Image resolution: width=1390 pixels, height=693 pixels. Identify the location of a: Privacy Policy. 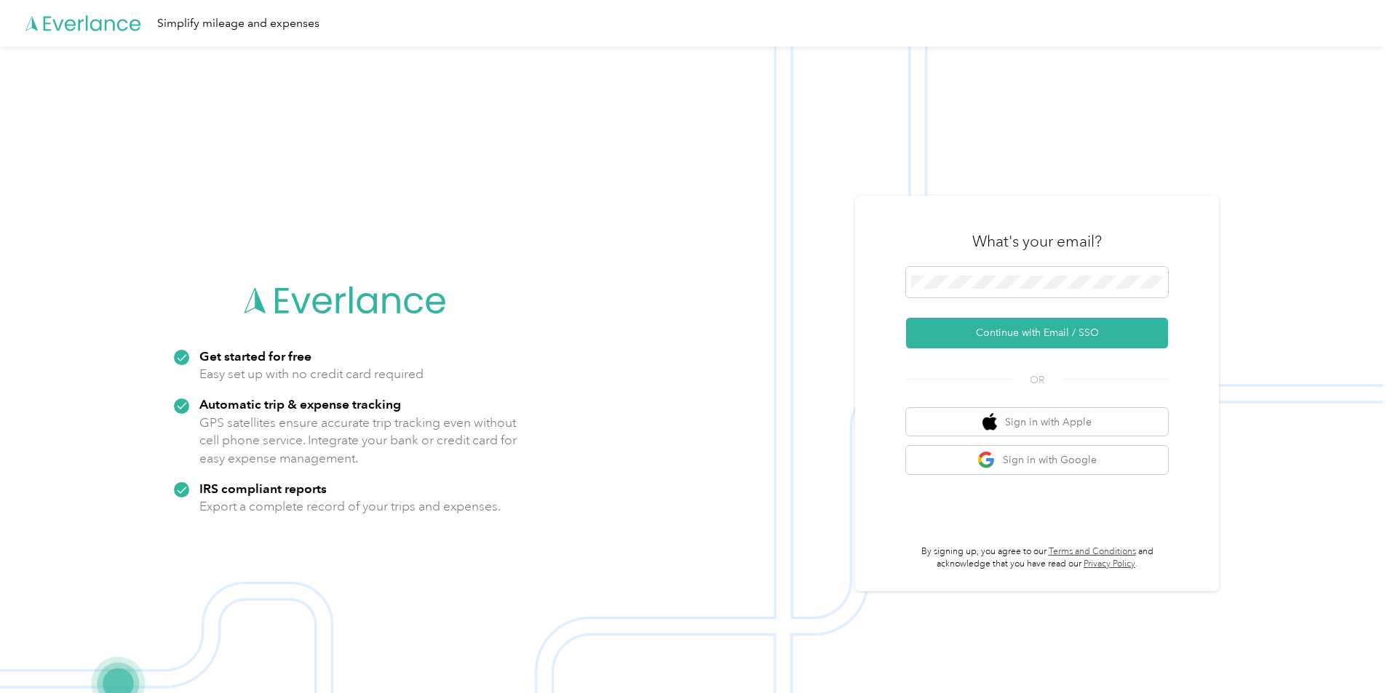
(1109, 564).